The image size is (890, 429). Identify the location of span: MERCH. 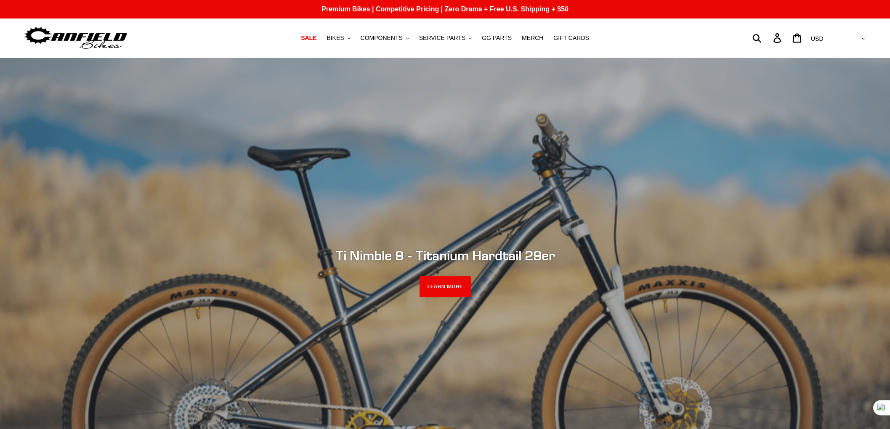
(532, 38).